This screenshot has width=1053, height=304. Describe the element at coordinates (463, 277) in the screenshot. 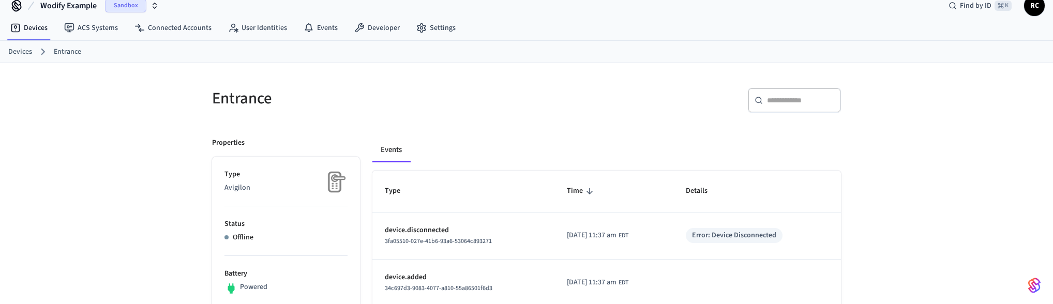

I see `p: device.added` at that location.